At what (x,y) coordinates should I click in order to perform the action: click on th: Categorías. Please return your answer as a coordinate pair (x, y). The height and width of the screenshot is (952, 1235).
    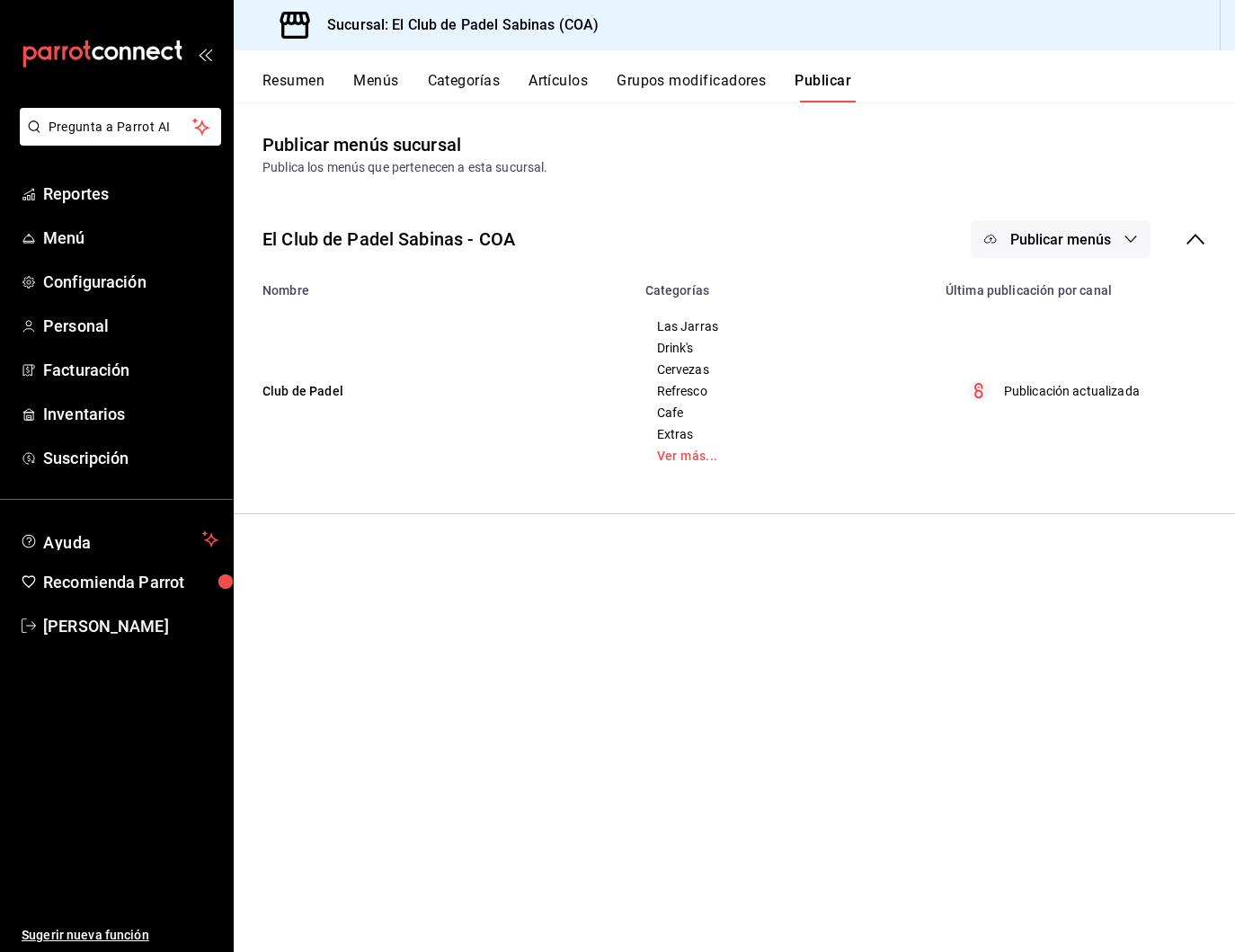
    Looking at the image, I should click on (785, 285).